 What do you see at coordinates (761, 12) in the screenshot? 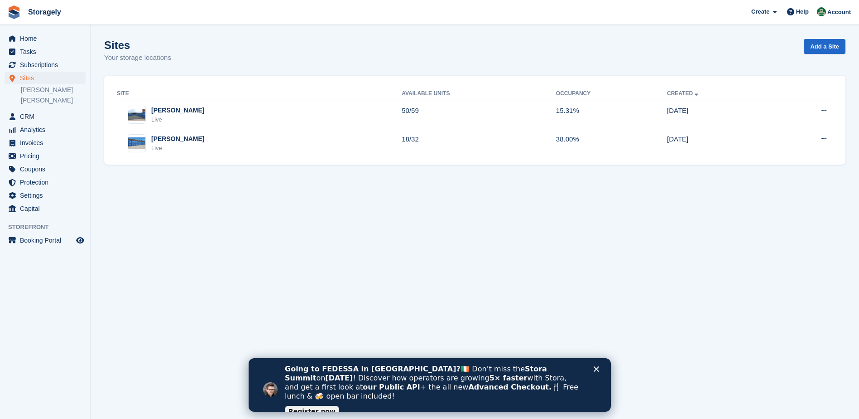
I see `span: Create` at bounding box center [761, 12].